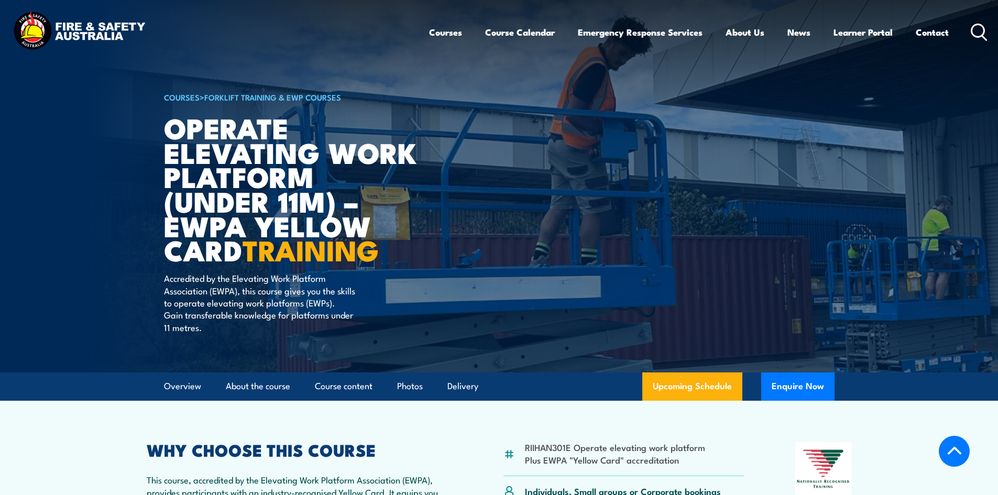 The image size is (998, 495). What do you see at coordinates (745, 32) in the screenshot?
I see `a: About Us` at bounding box center [745, 32].